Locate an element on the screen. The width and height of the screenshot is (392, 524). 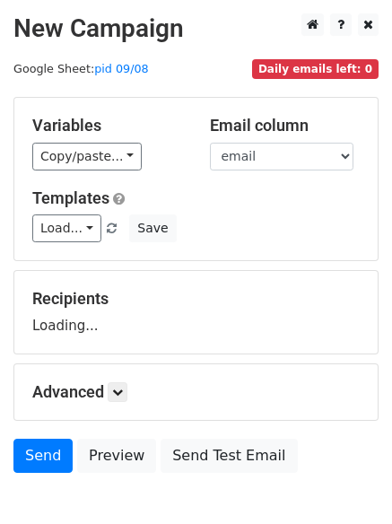
small: Google Sheet: is located at coordinates (81, 68).